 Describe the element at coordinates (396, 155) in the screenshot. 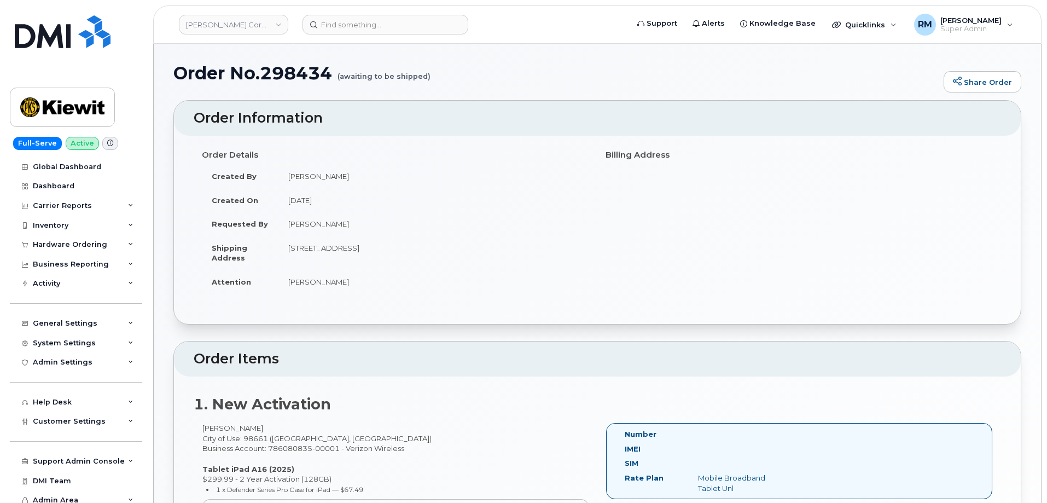

I see `h4: Order Details` at that location.